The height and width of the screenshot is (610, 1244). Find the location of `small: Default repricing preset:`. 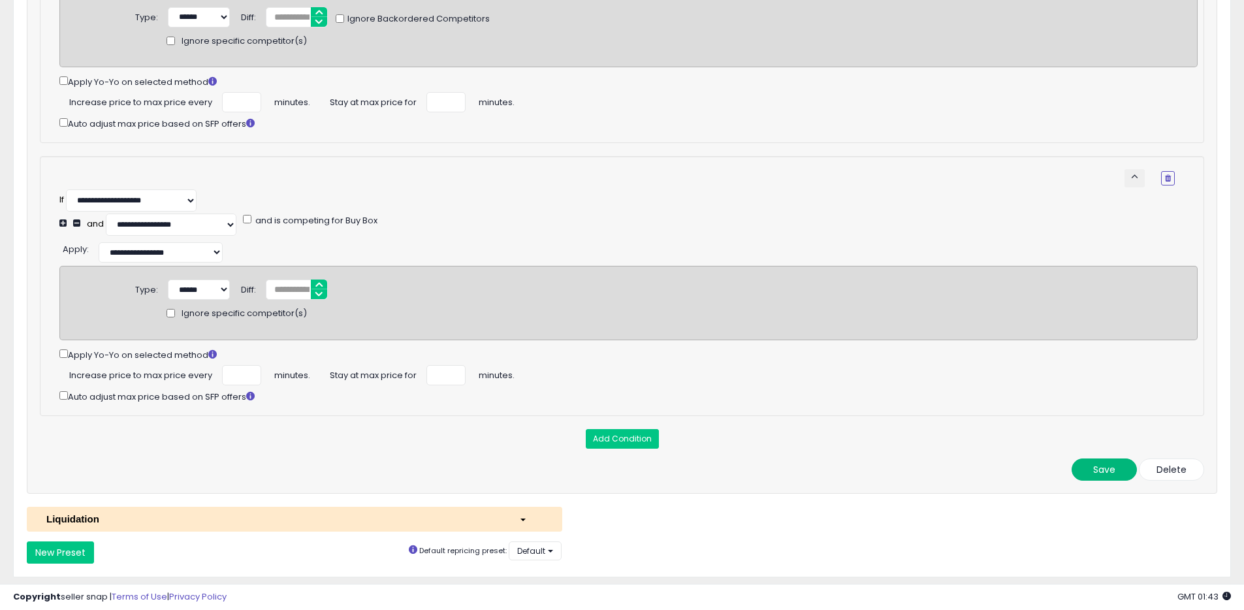

small: Default repricing preset: is located at coordinates (463, 550).